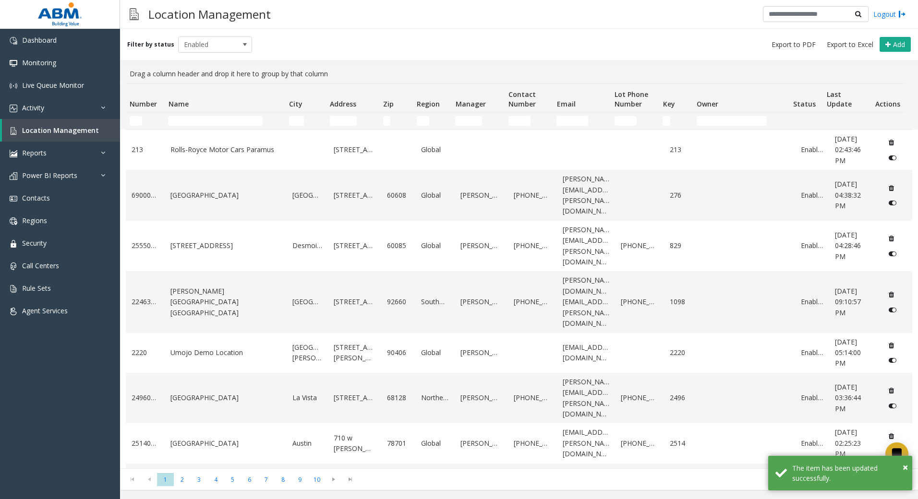 The height and width of the screenshot is (499, 918). What do you see at coordinates (307, 398) in the screenshot?
I see `a: La Vista` at bounding box center [307, 398].